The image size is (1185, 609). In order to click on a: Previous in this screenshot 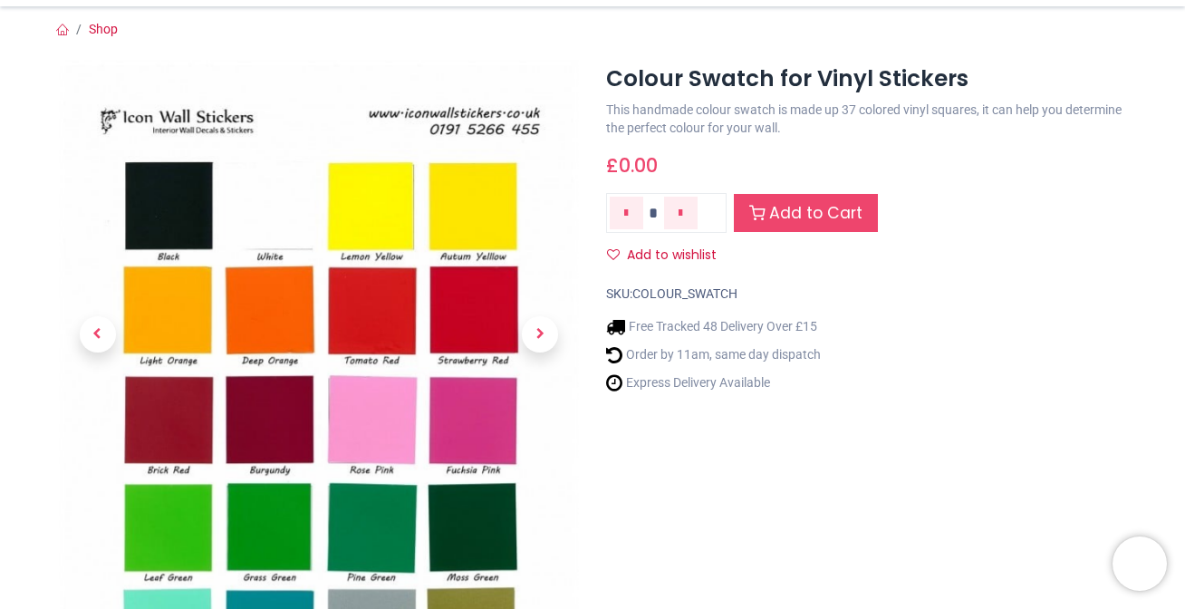, I will do `click(98, 333)`.